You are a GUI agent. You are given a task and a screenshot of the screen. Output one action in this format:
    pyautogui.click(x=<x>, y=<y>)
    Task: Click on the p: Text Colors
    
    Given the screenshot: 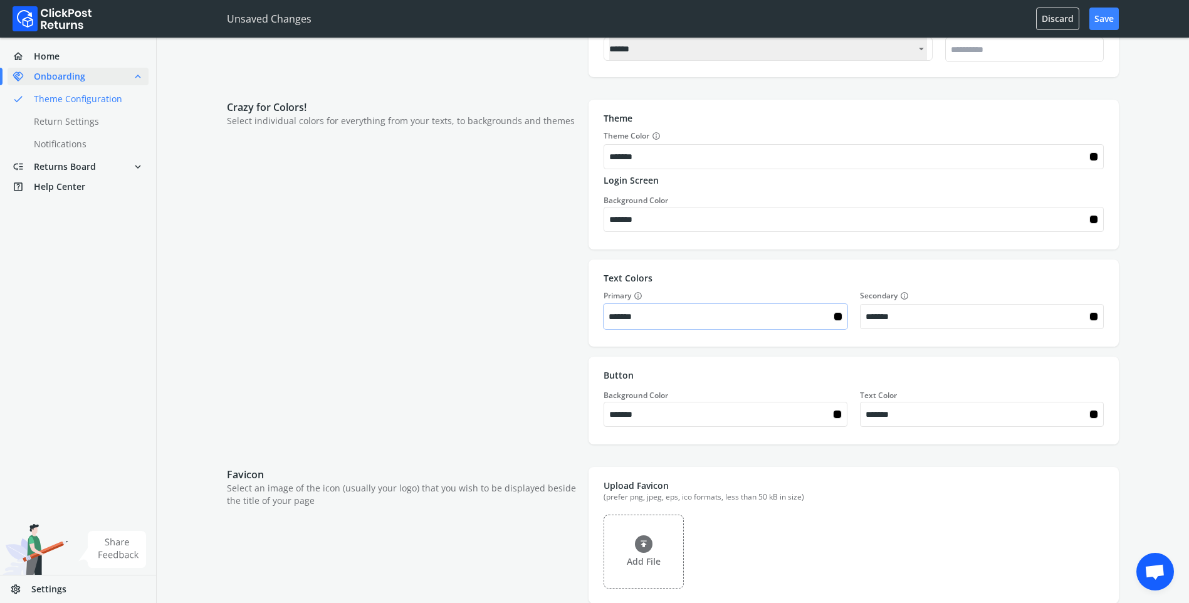 What is the action you would take?
    pyautogui.click(x=853, y=278)
    